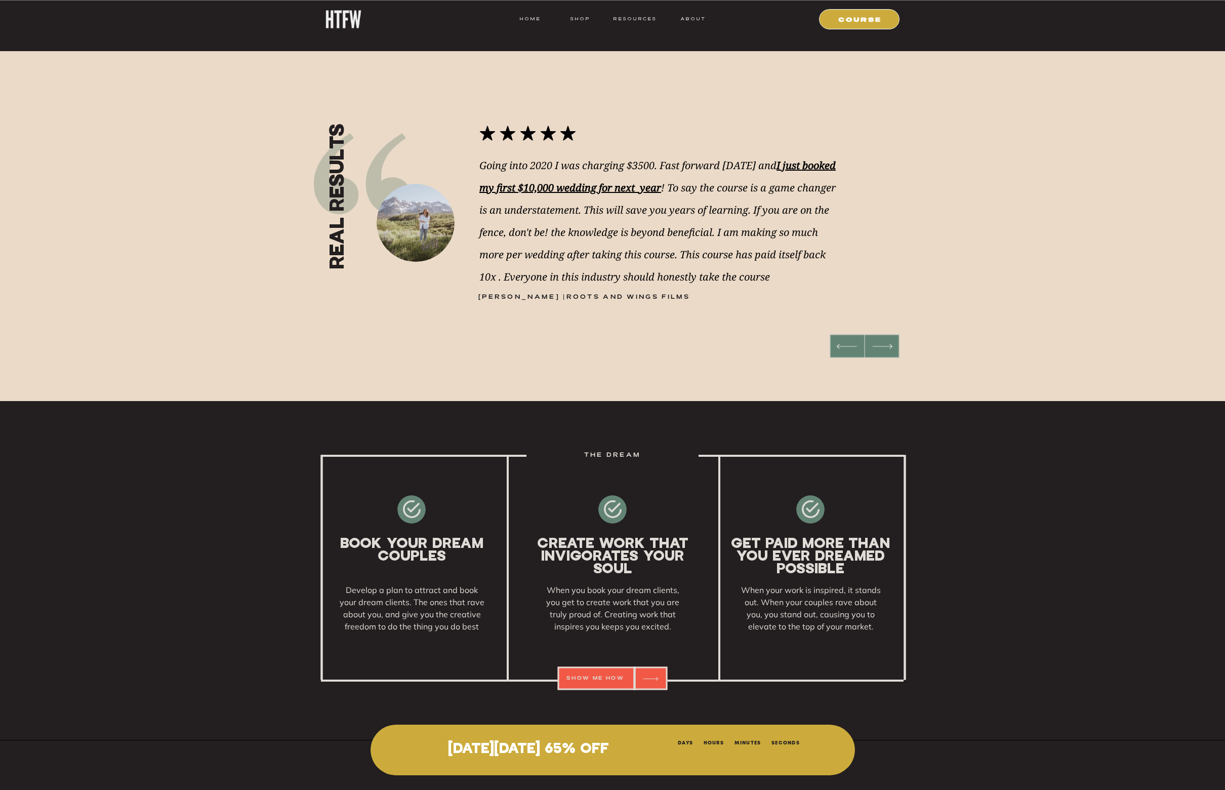 The height and width of the screenshot is (790, 1225). What do you see at coordinates (339, 189) in the screenshot?
I see `h2: Real results` at bounding box center [339, 189].